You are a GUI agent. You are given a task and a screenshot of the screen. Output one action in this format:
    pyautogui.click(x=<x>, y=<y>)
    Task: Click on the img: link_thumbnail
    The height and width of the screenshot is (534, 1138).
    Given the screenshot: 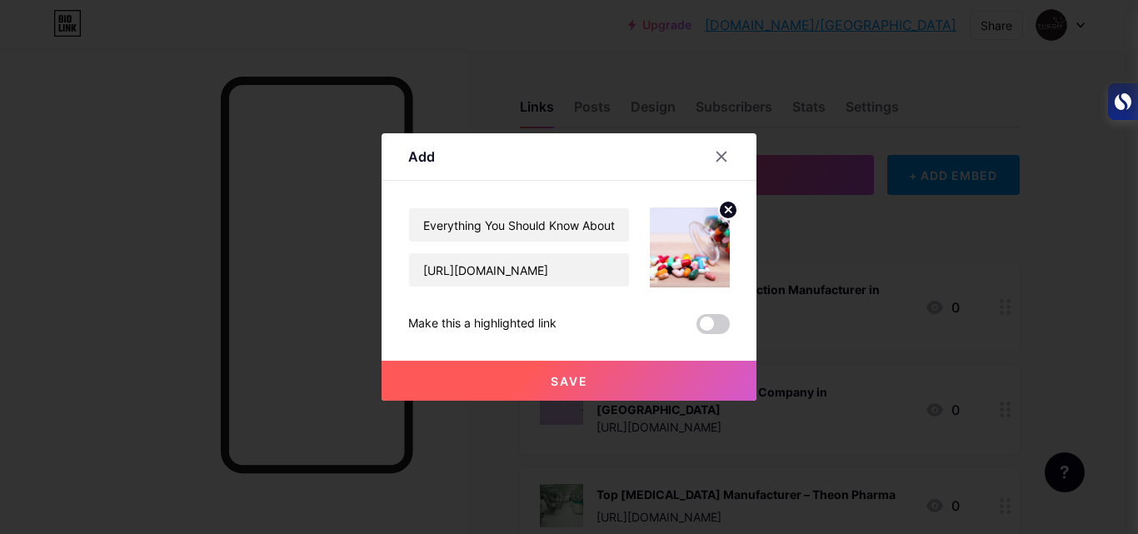 What is the action you would take?
    pyautogui.click(x=690, y=248)
    